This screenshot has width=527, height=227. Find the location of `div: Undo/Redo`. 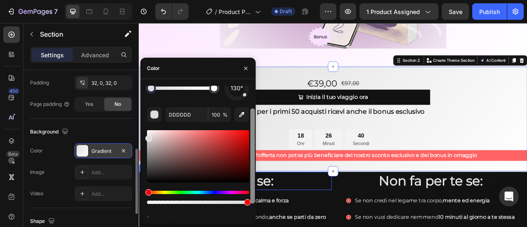

div: Undo/Redo is located at coordinates (172, 12).